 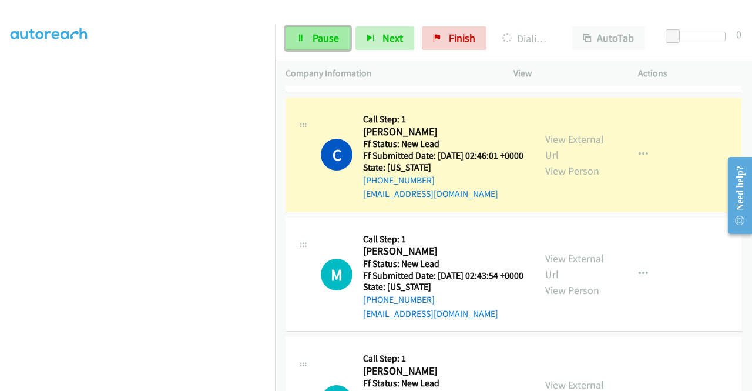 I want to click on p: Actions, so click(x=690, y=73).